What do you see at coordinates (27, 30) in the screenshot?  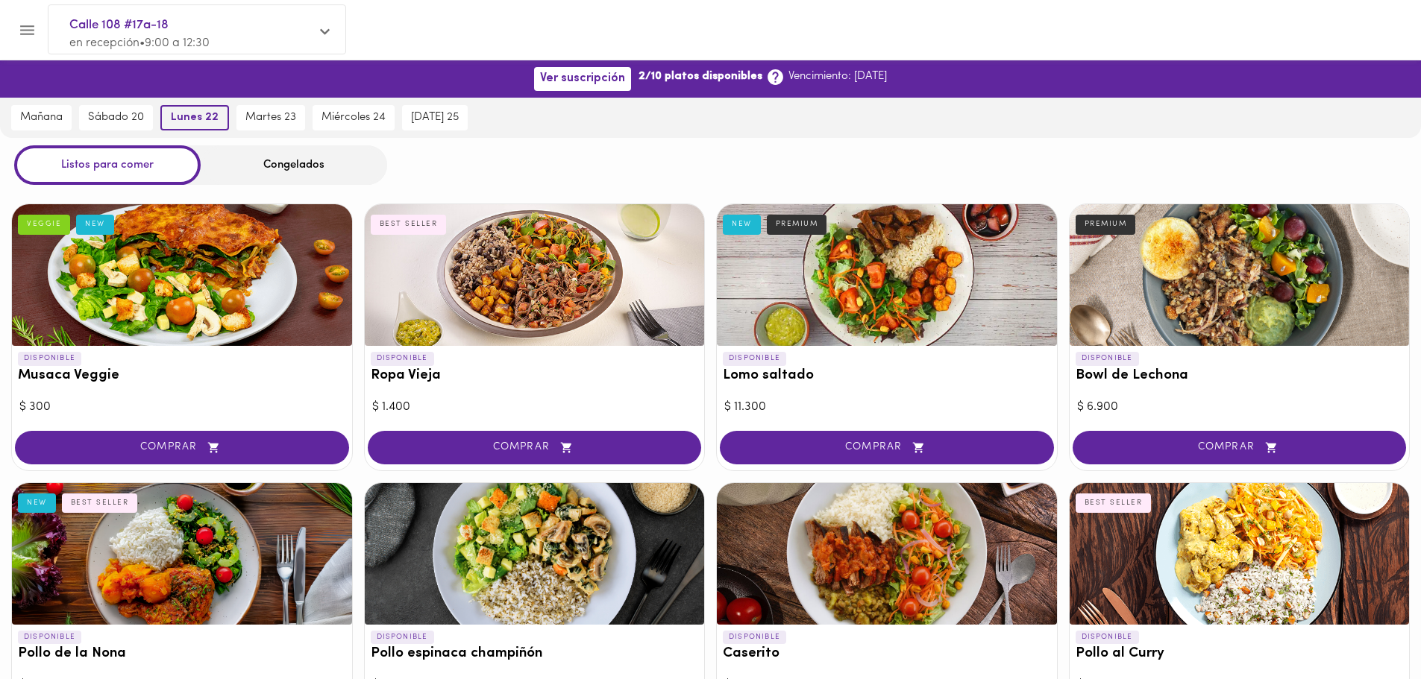 I see `button: Menu` at bounding box center [27, 30].